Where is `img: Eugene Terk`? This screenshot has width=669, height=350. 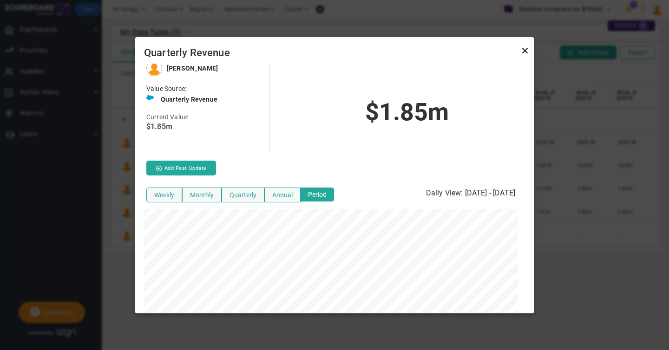 img: Eugene Terk is located at coordinates (154, 68).